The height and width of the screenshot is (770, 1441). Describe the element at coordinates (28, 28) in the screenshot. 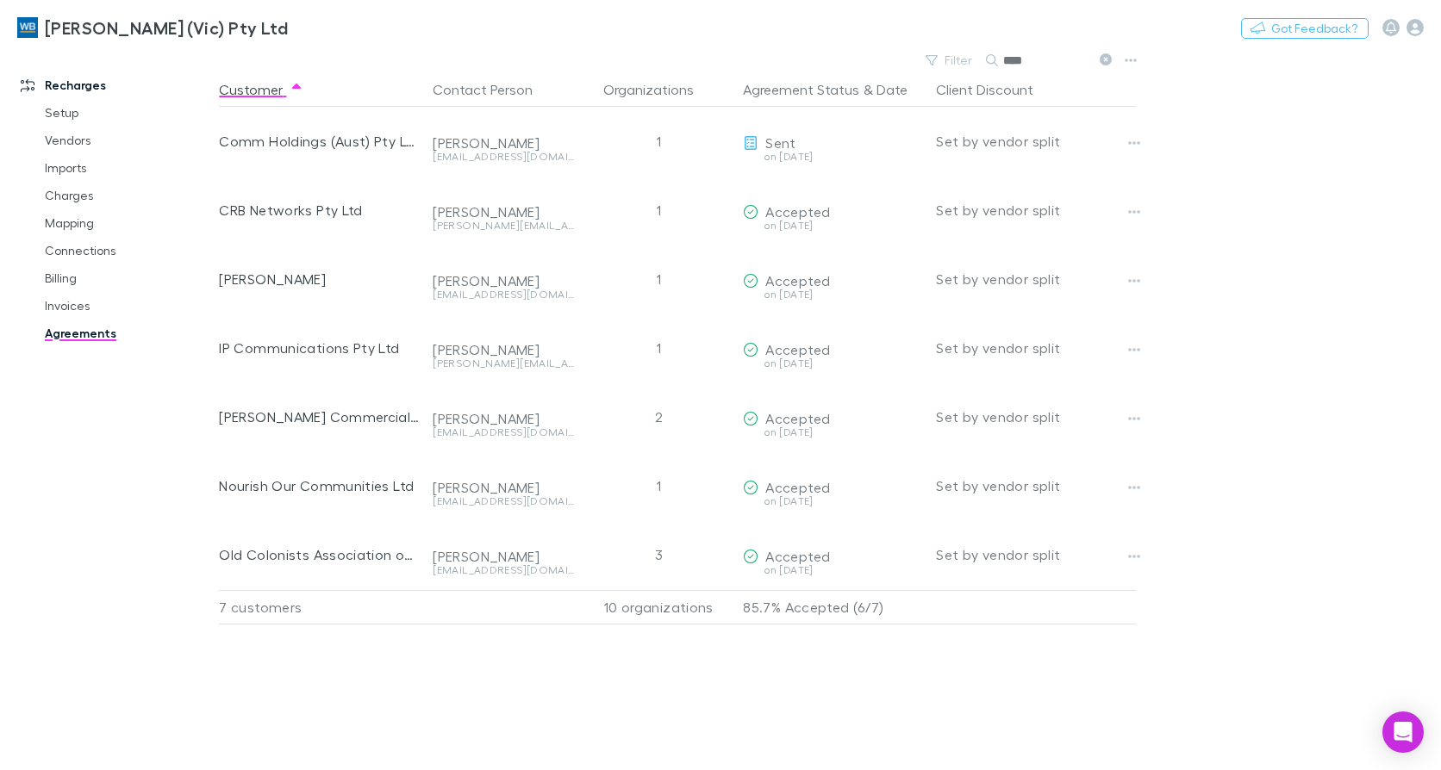

I see `img: William Buck (Vic) Pty Ltd's Logo` at that location.